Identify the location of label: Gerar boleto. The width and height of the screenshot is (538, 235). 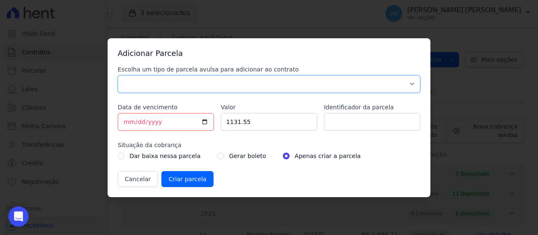
(247, 156).